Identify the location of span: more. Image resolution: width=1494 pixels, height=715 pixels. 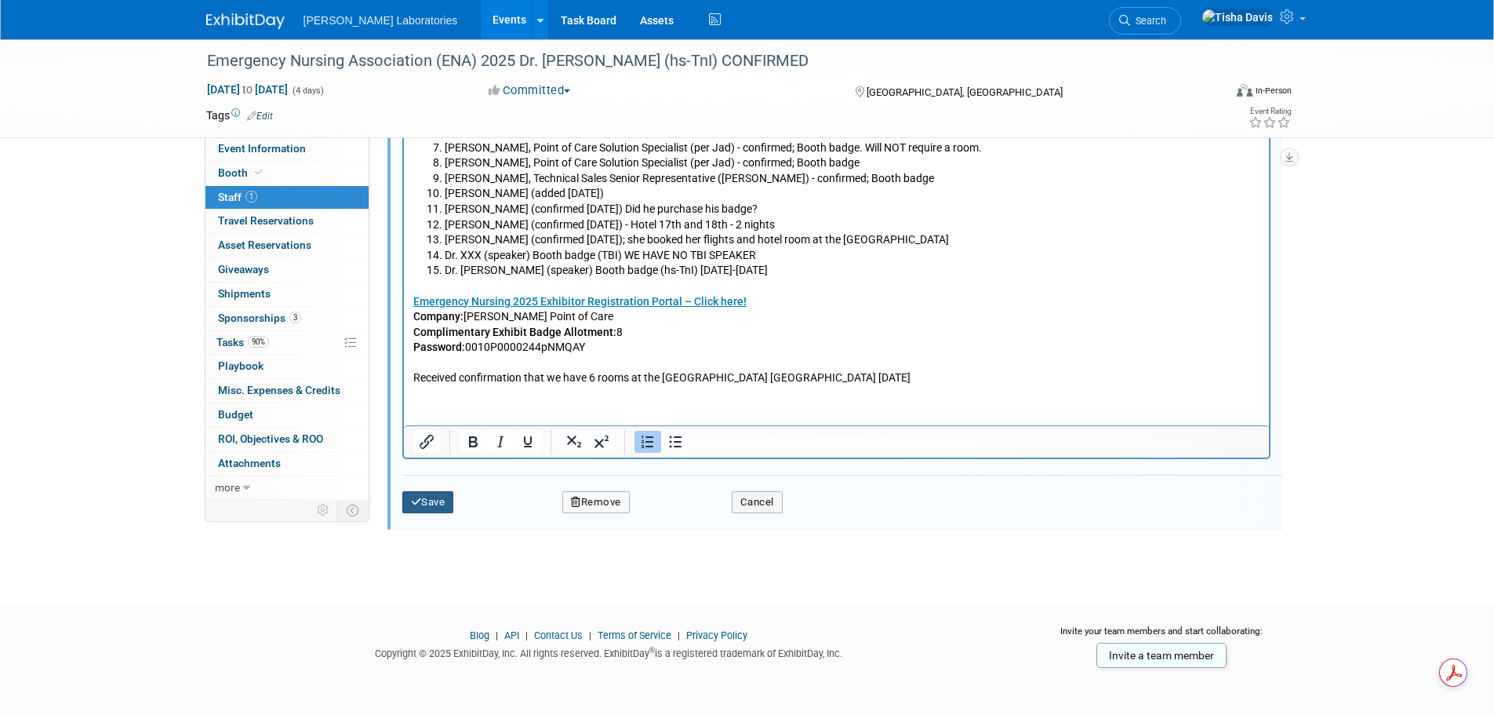
(227, 487).